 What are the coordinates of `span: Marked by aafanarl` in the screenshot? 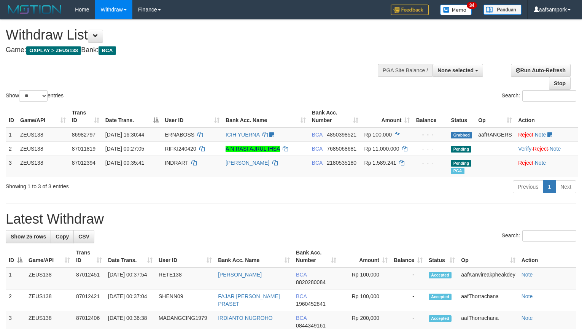 It's located at (457, 171).